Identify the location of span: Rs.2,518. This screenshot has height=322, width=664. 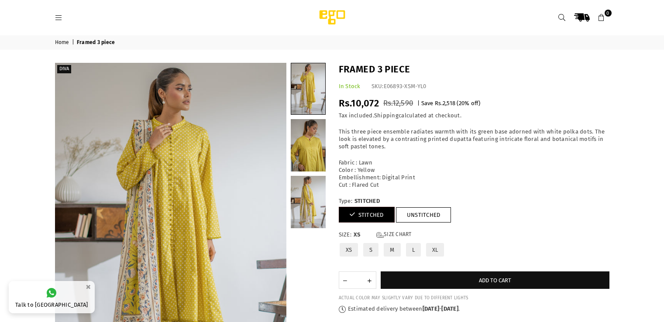
(445, 103).